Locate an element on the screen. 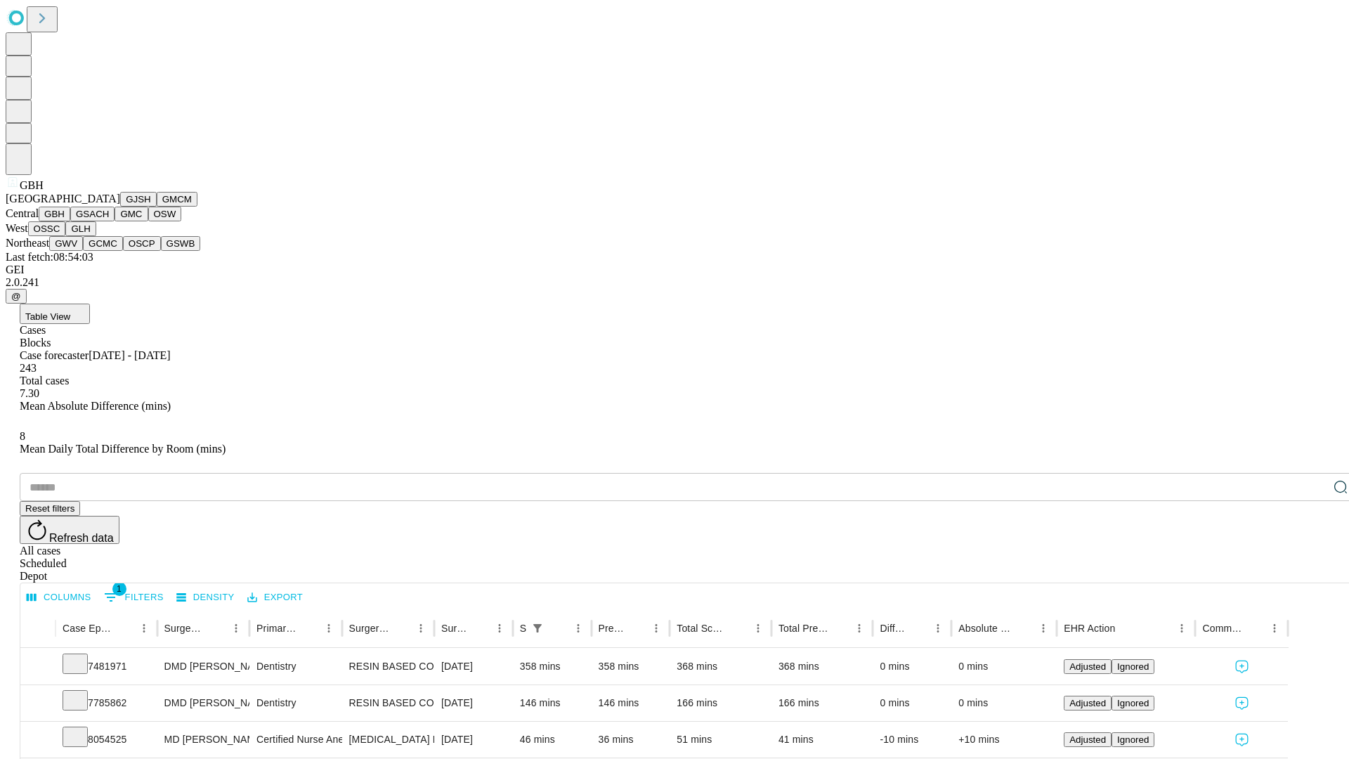 This screenshot has height=759, width=1349. button: OSW is located at coordinates (165, 214).